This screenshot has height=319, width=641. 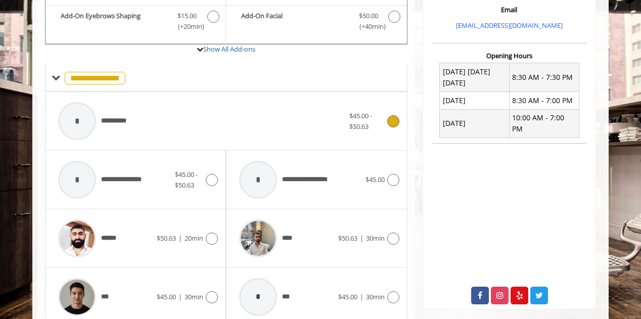 I want to click on label: Add-On Eyebrows Shaping, so click(x=136, y=22).